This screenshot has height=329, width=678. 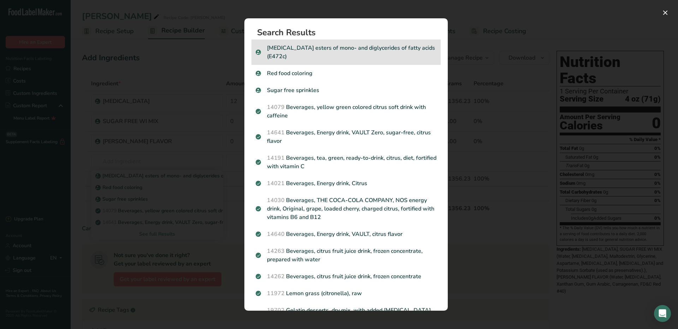 I want to click on span: 14263, so click(x=276, y=251).